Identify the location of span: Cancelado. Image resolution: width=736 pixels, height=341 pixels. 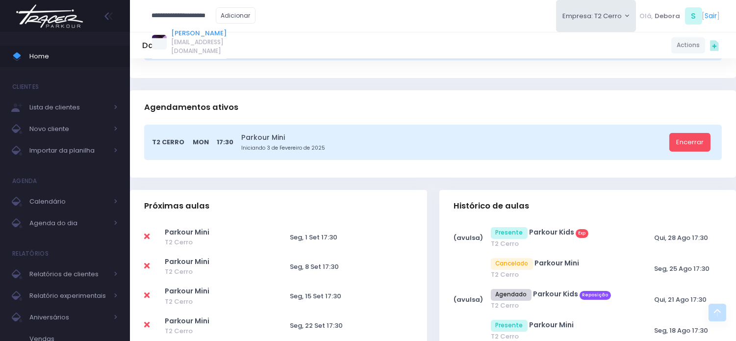
(512, 264).